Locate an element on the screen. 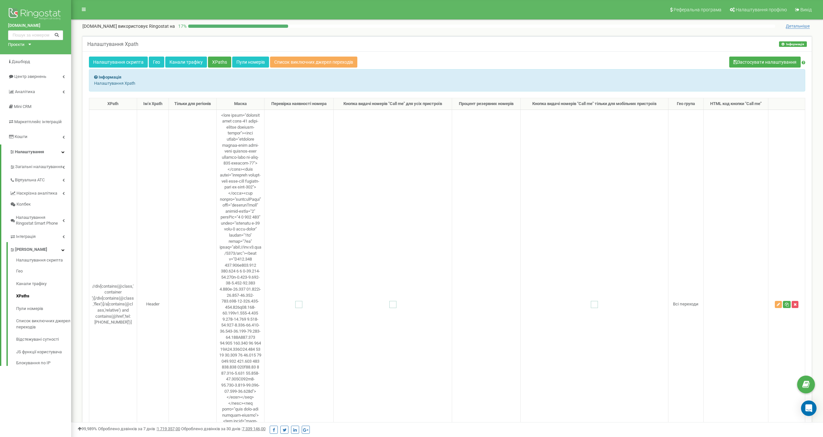 Image resolution: width=823 pixels, height=437 pixels. th: Ім'я Xpath is located at coordinates (153, 104).